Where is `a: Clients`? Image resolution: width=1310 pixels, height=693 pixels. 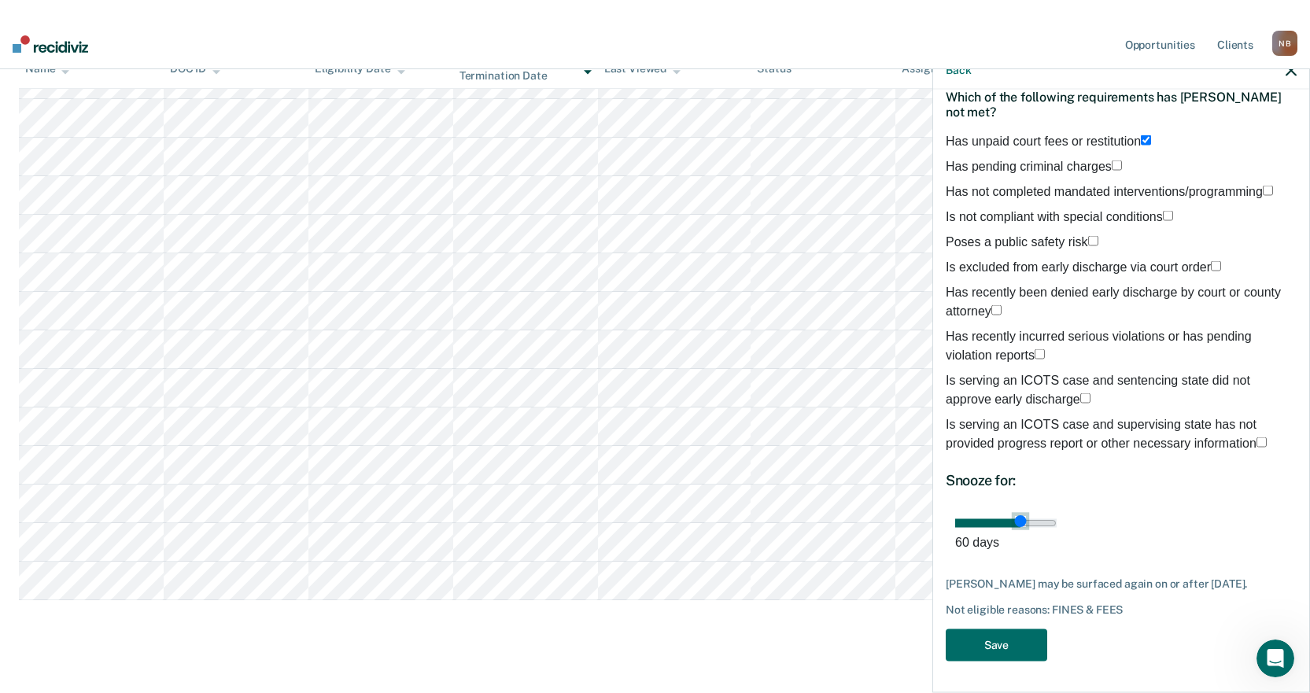
a: Clients is located at coordinates (1235, 44).